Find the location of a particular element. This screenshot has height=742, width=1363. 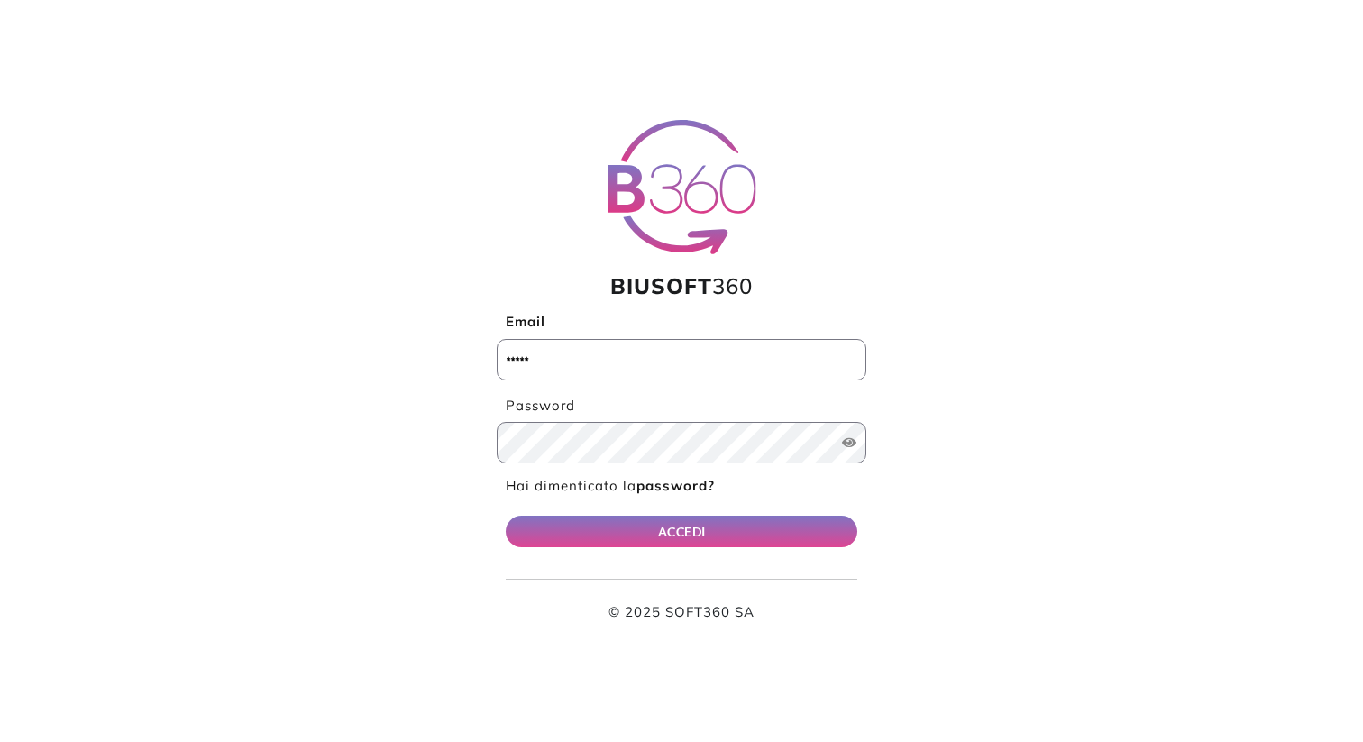

h1: 360 is located at coordinates (681, 286).